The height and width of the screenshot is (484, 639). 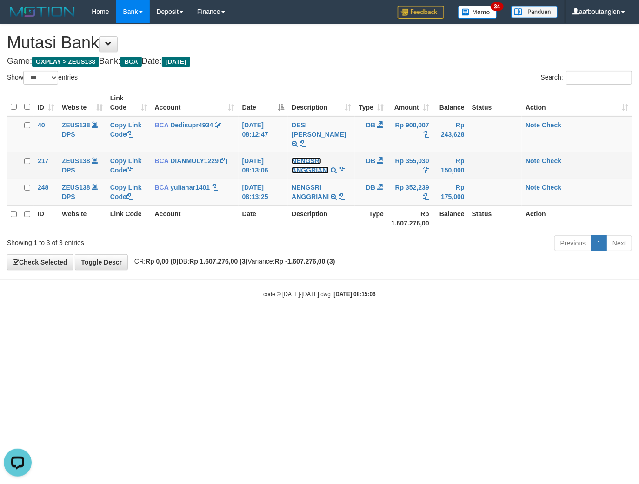 I want to click on th: Link Code: activate to sort column ascending, so click(x=129, y=103).